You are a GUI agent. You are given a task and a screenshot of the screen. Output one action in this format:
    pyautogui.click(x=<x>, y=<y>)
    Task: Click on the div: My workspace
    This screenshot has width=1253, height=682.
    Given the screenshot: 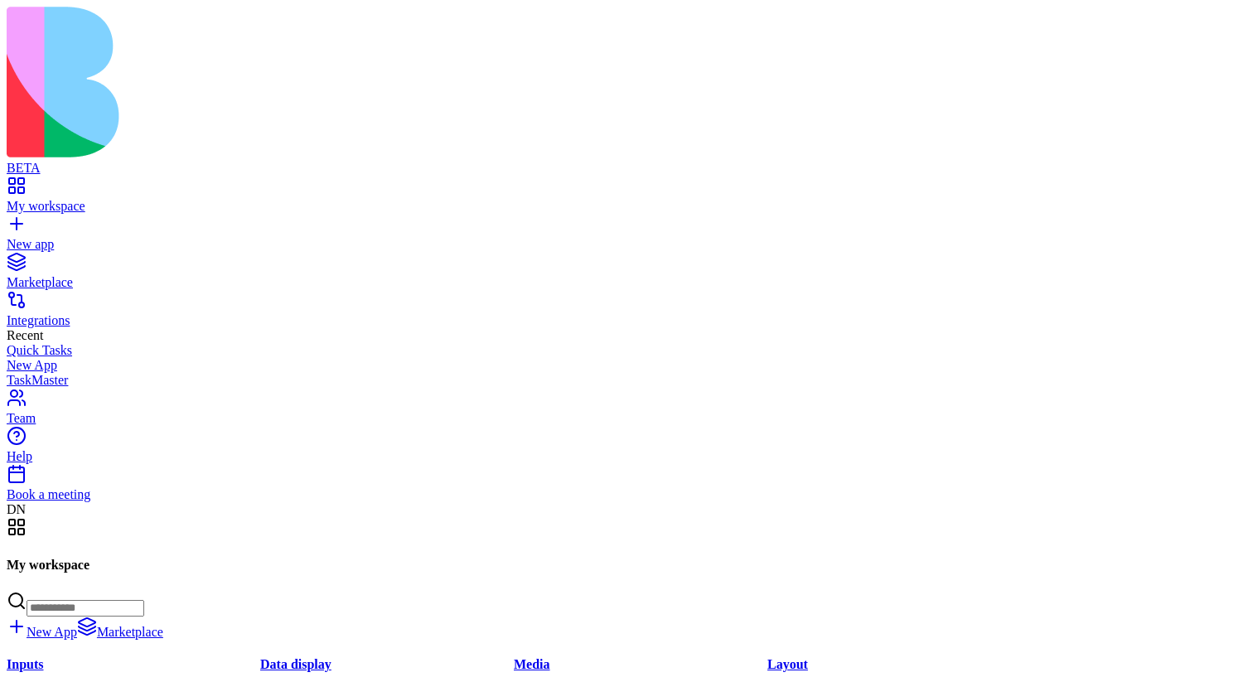 What is the action you would take?
    pyautogui.click(x=627, y=206)
    